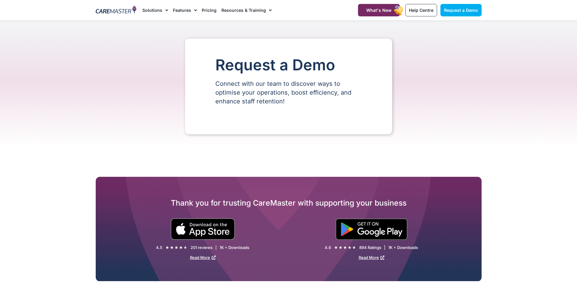 The width and height of the screenshot is (577, 289). Describe the element at coordinates (345, 247) in the screenshot. I see `div: 4.6/5` at that location.